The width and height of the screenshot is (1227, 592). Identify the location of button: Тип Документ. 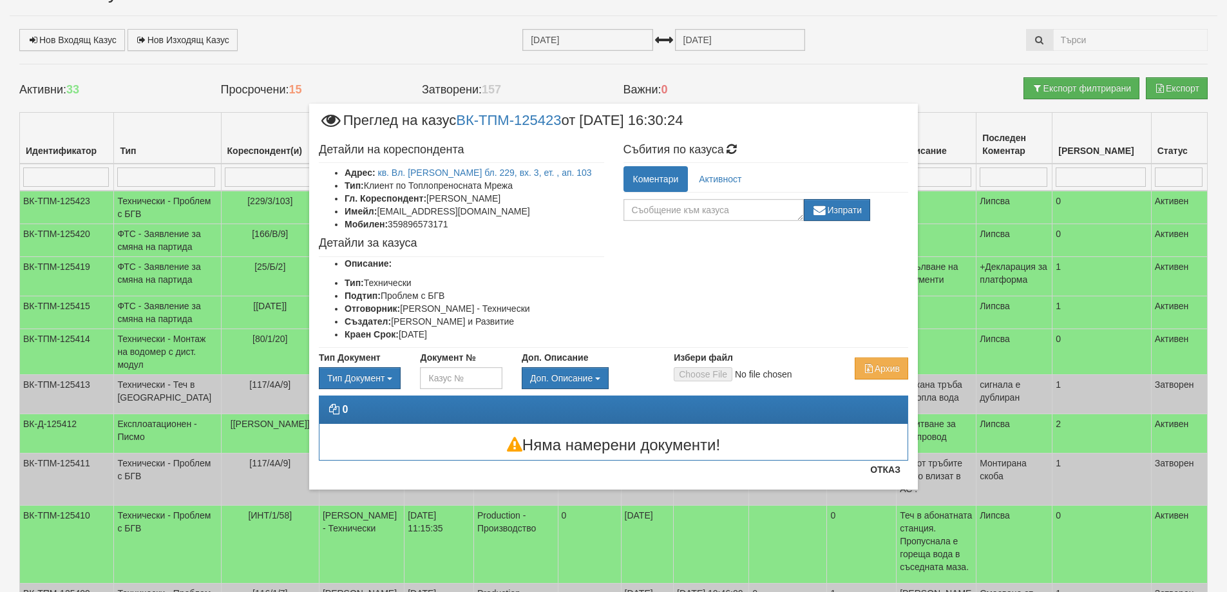
(359, 378).